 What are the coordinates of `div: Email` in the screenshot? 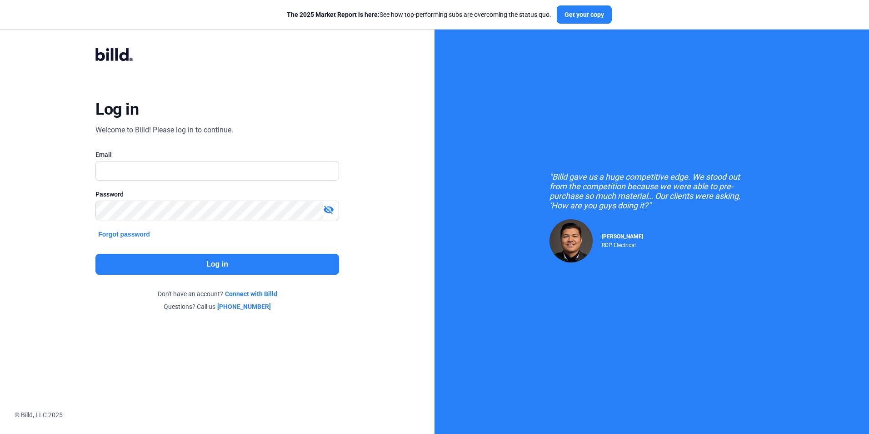 It's located at (217, 155).